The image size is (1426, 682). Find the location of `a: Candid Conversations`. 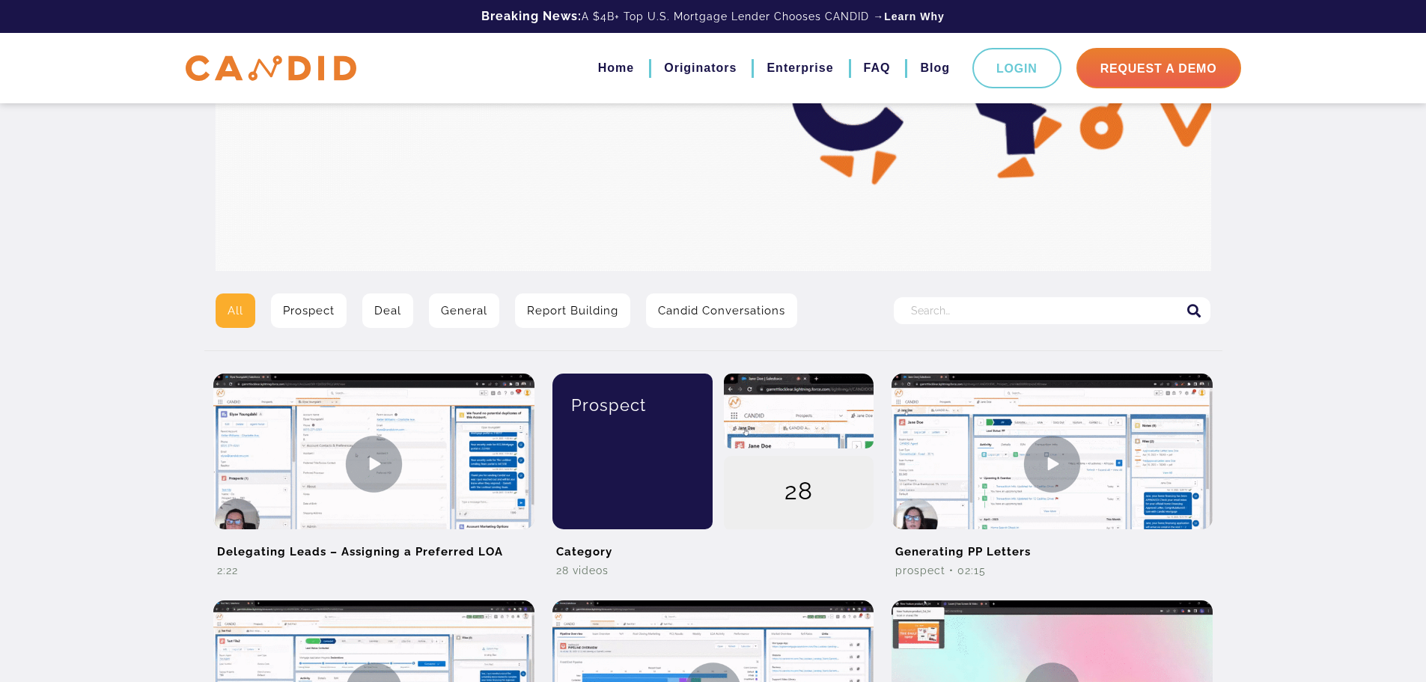

a: Candid Conversations is located at coordinates (722, 311).